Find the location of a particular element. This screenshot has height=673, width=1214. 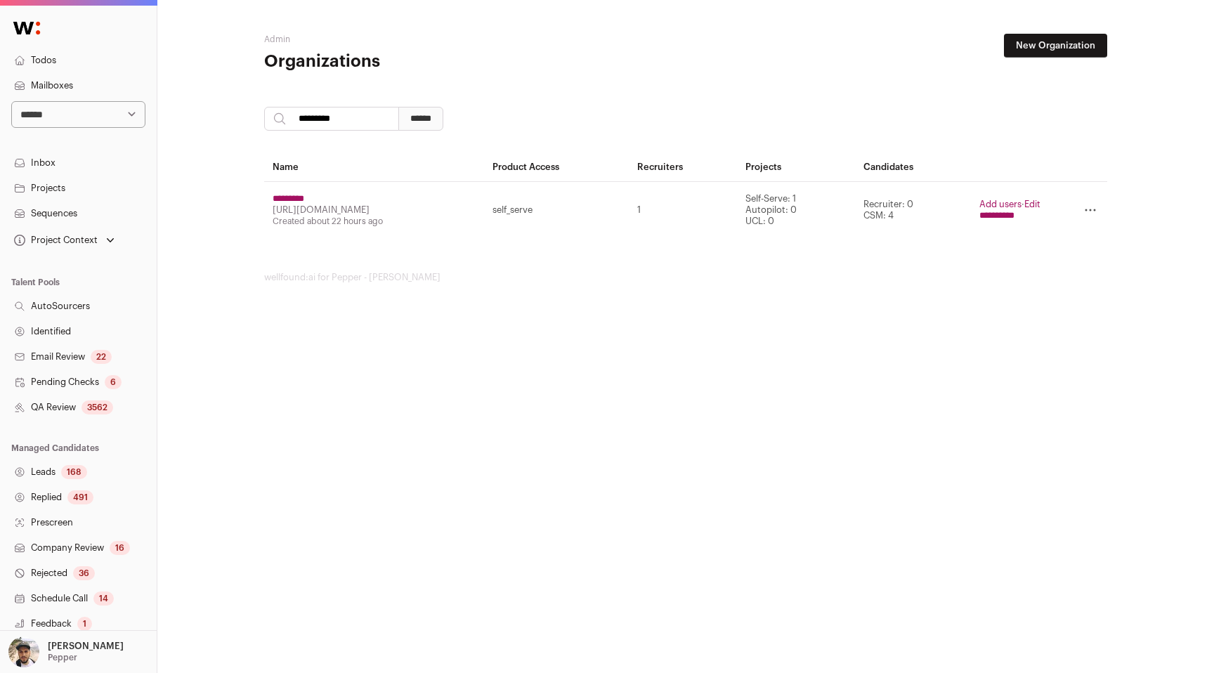

div: 16 is located at coordinates (119, 548).